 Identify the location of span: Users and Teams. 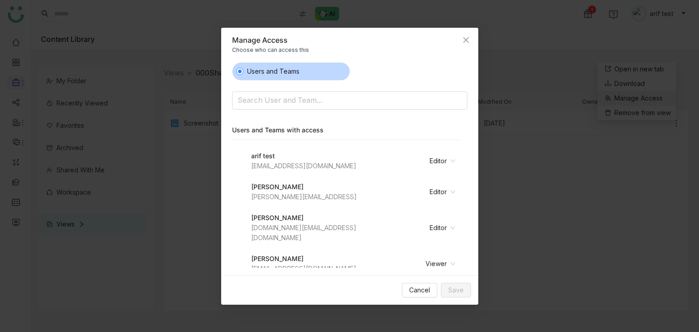
(273, 71).